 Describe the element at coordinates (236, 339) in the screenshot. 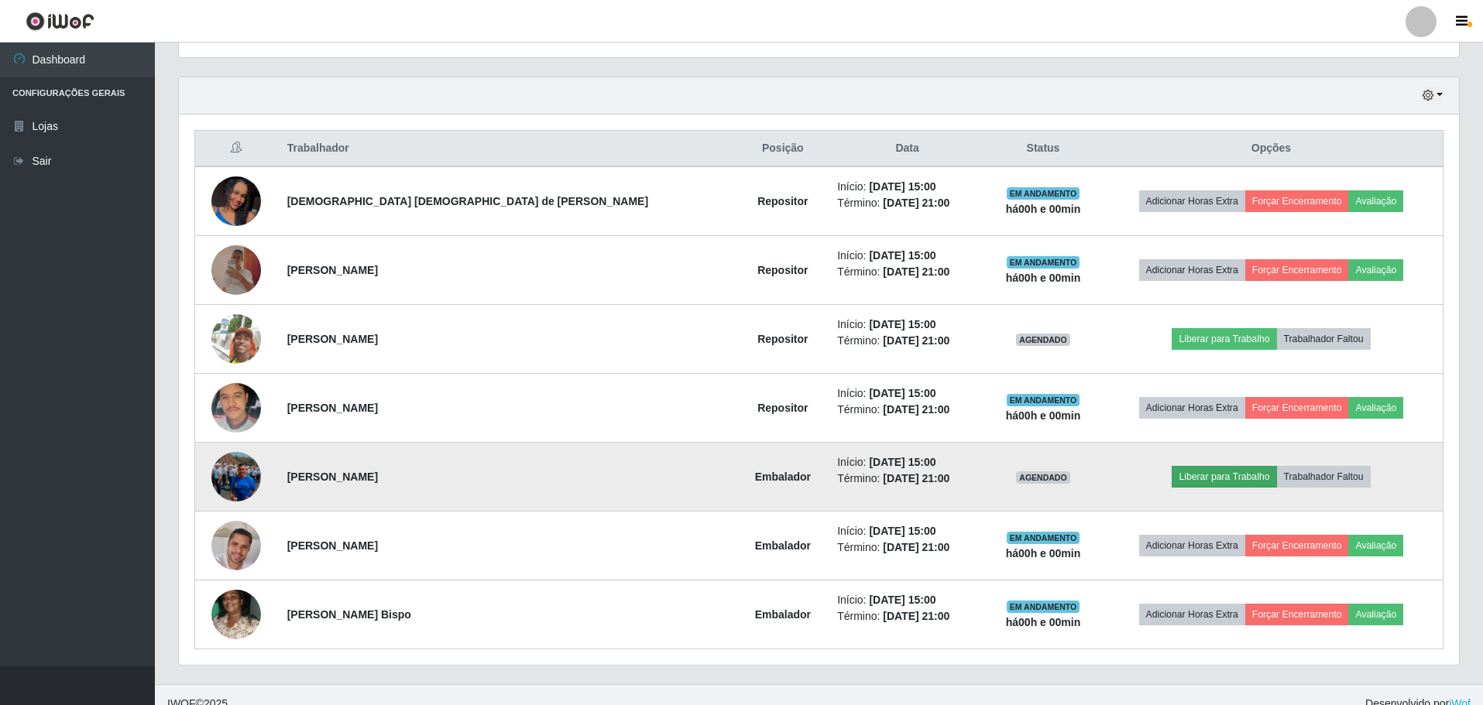

I see `img: 1757064646042.jpeg` at that location.